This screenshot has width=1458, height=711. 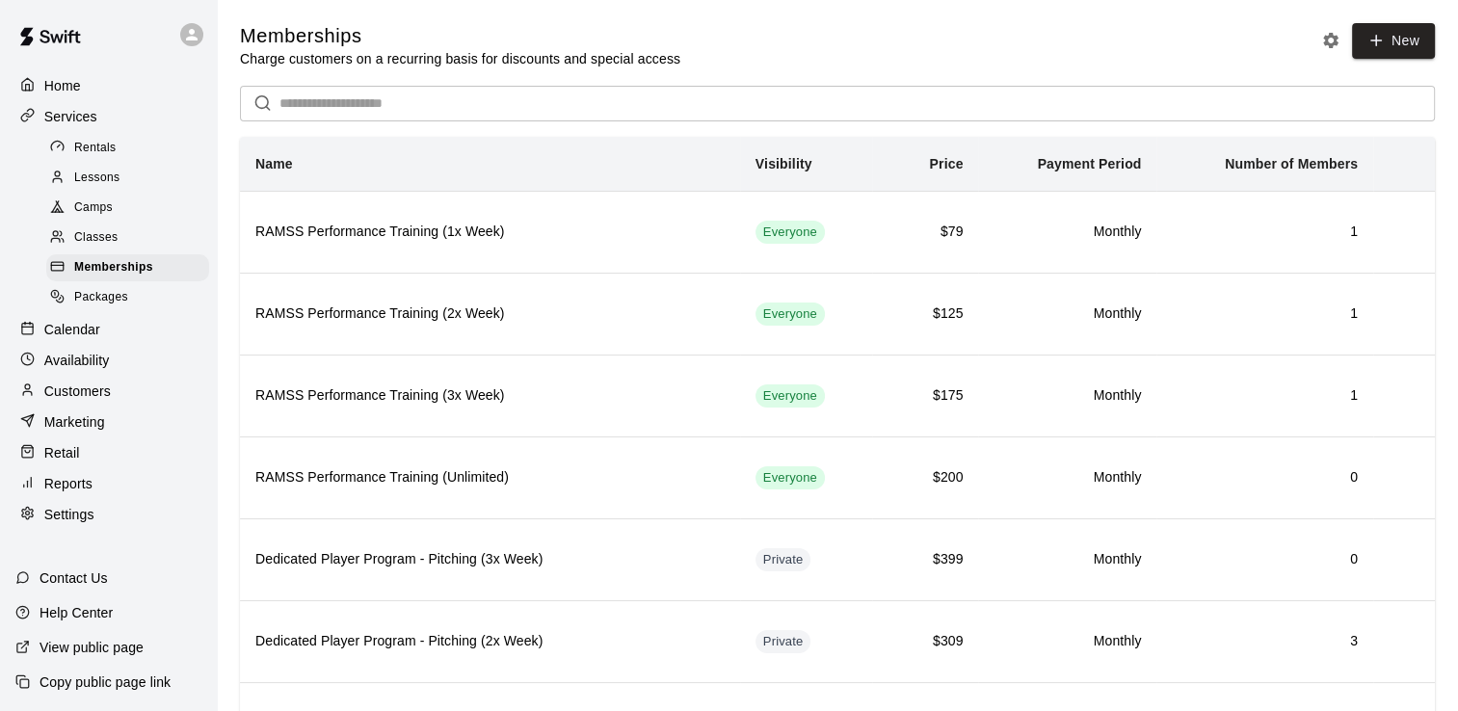 I want to click on h6: RAMSS Performance Training (1x Week), so click(x=490, y=232).